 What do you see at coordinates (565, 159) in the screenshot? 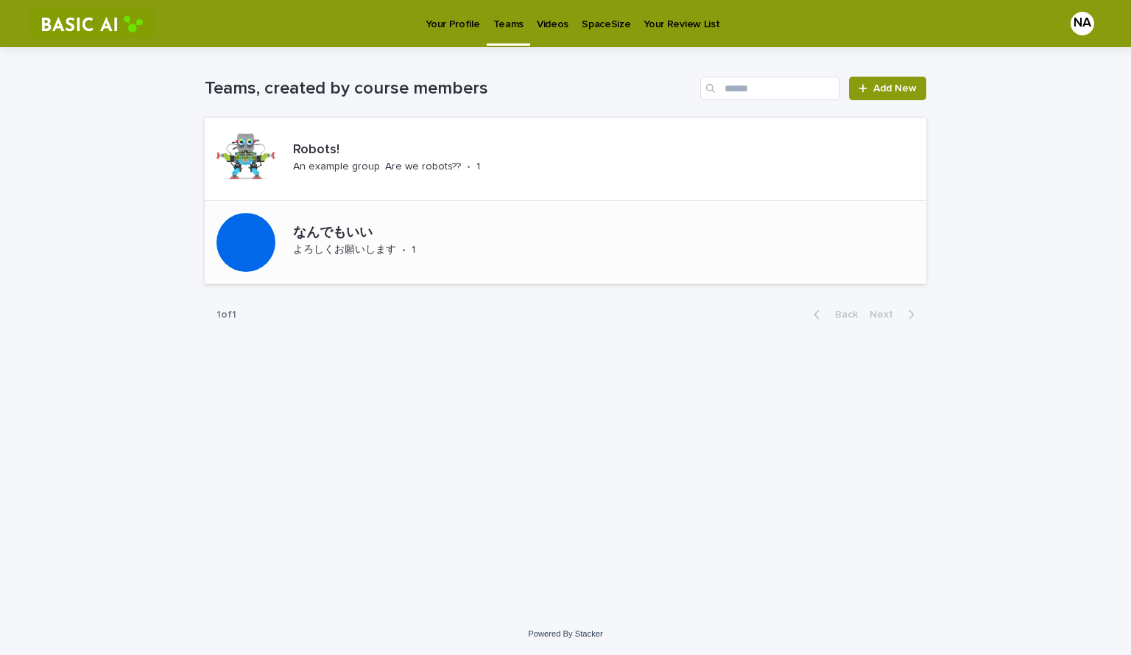
I see `a: Robots!An example group. Are we robots??•1` at bounding box center [565, 159].